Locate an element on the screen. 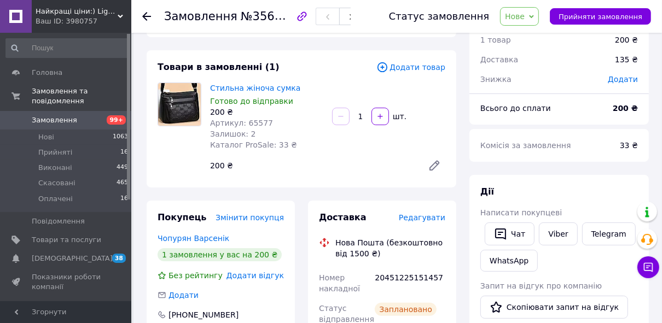 The height and width of the screenshot is (323, 662). span: Скасовані is located at coordinates (57, 183).